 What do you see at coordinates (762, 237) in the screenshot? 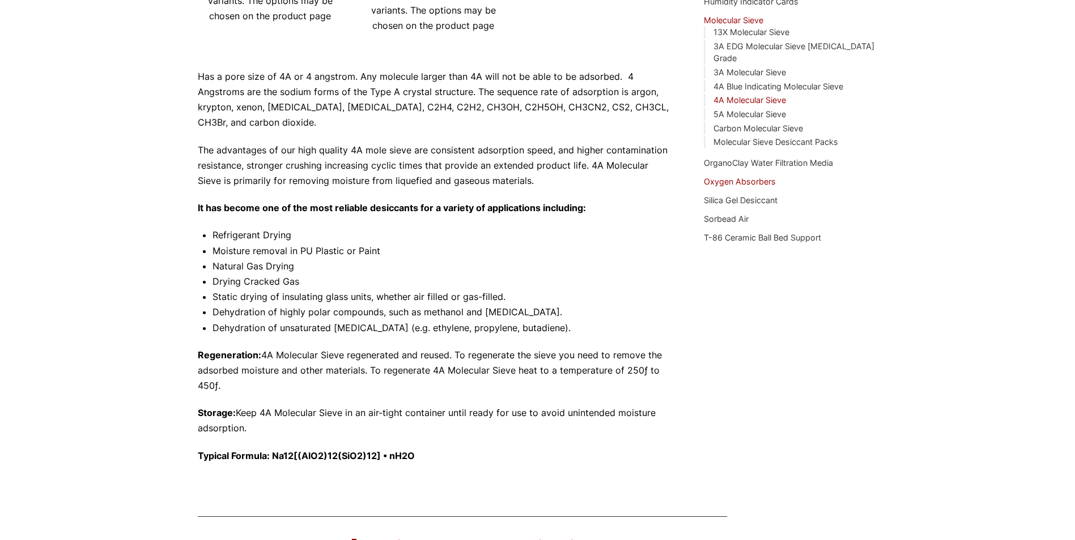
I see `a: T-86 Ceramic Ball Bed Support` at bounding box center [762, 237].